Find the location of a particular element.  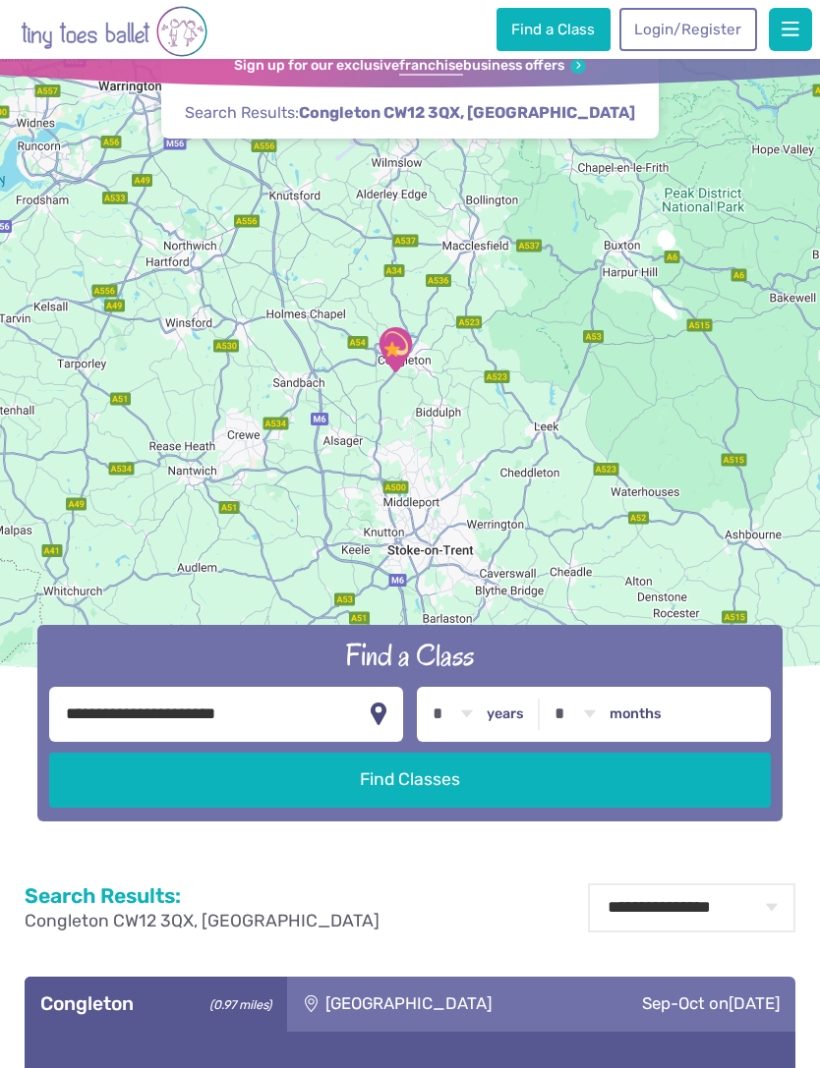

small: (0.97 miles) is located at coordinates (237, 1002).